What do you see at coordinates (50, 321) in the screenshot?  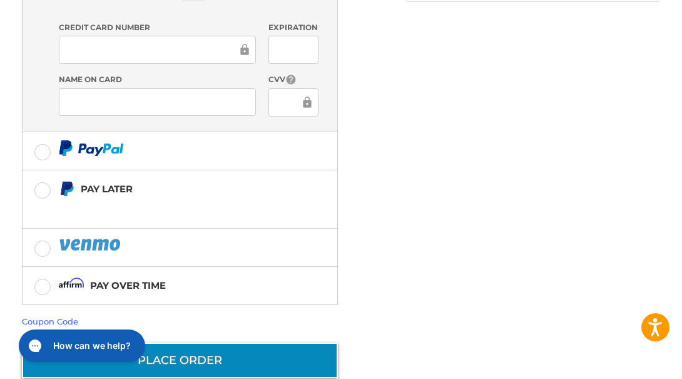 I see `a: Coupon Code` at bounding box center [50, 321].